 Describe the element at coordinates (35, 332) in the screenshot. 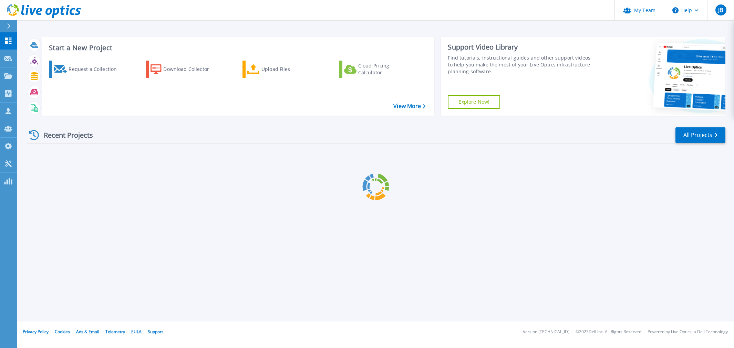

I see `a: Privacy Policy` at that location.